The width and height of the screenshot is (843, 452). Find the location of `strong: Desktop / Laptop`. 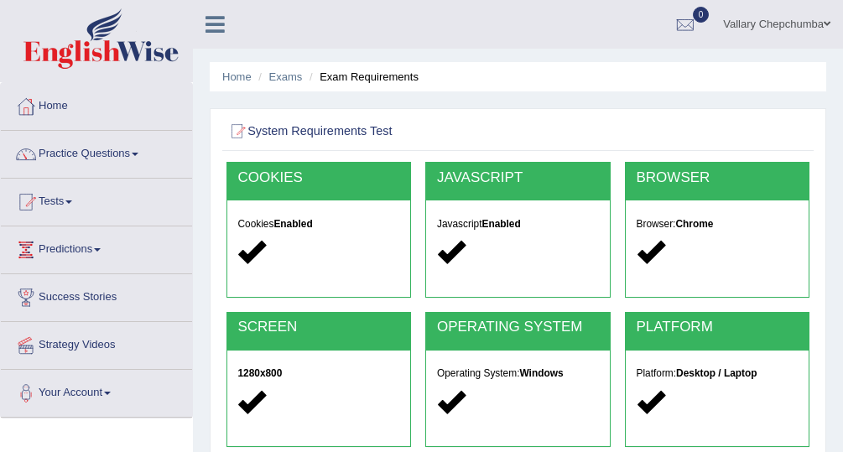

strong: Desktop / Laptop is located at coordinates (716, 373).